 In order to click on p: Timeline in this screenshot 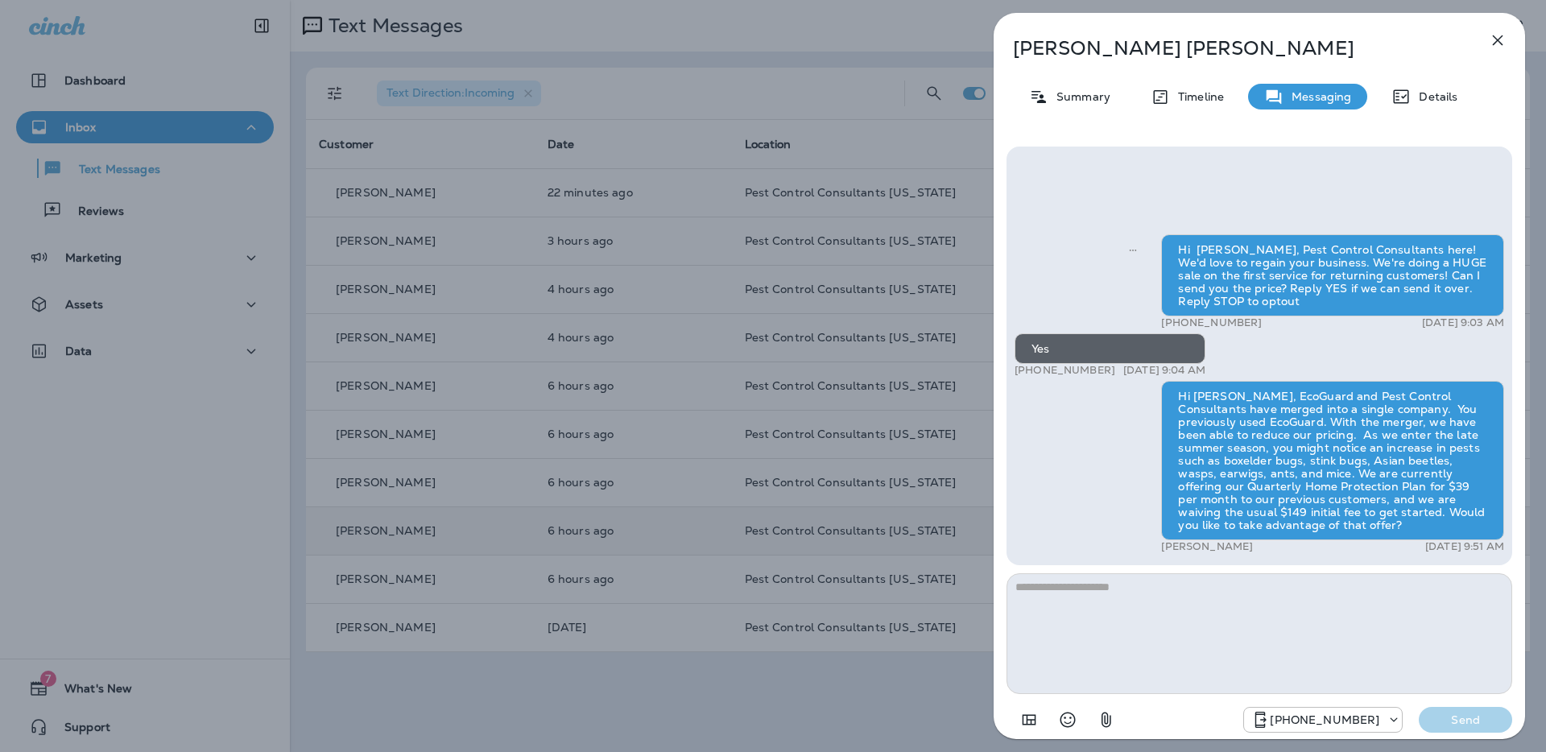, I will do `click(1197, 97)`.